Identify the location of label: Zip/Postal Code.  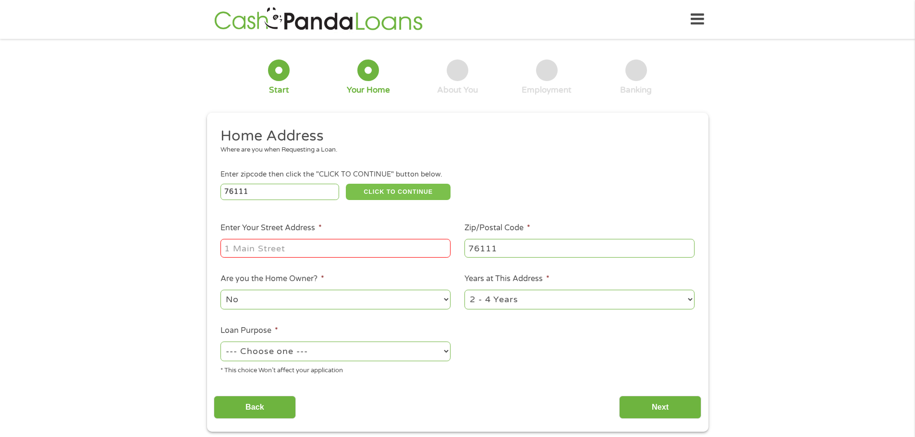
(497, 228).